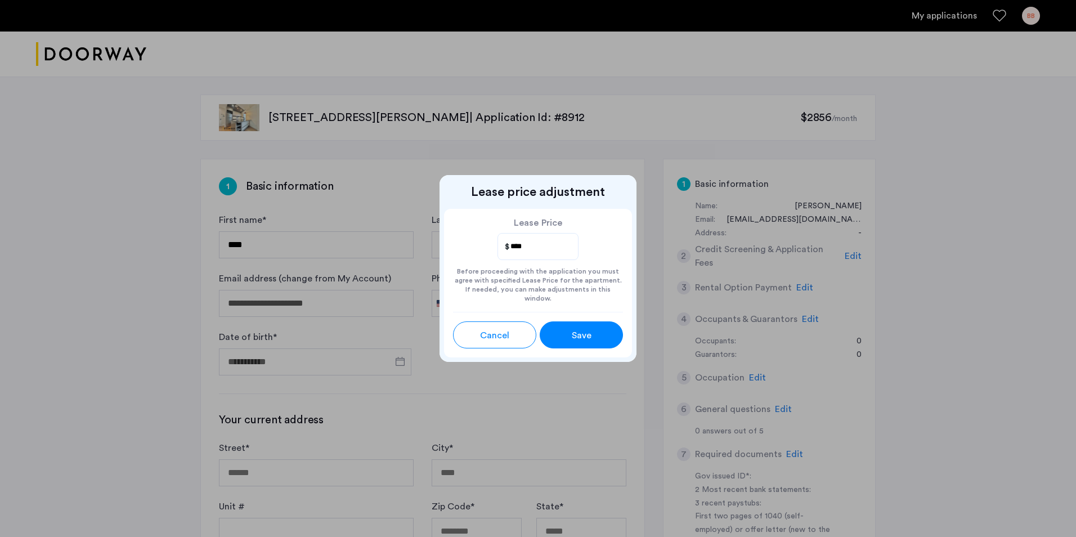 This screenshot has height=537, width=1076. What do you see at coordinates (494, 335) in the screenshot?
I see `span: Cancel` at bounding box center [494, 335].